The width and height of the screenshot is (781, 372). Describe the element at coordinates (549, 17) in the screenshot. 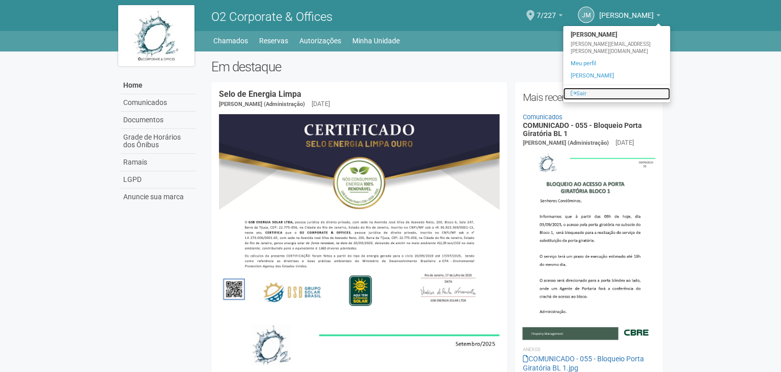

I see `a: 7/227` at that location.